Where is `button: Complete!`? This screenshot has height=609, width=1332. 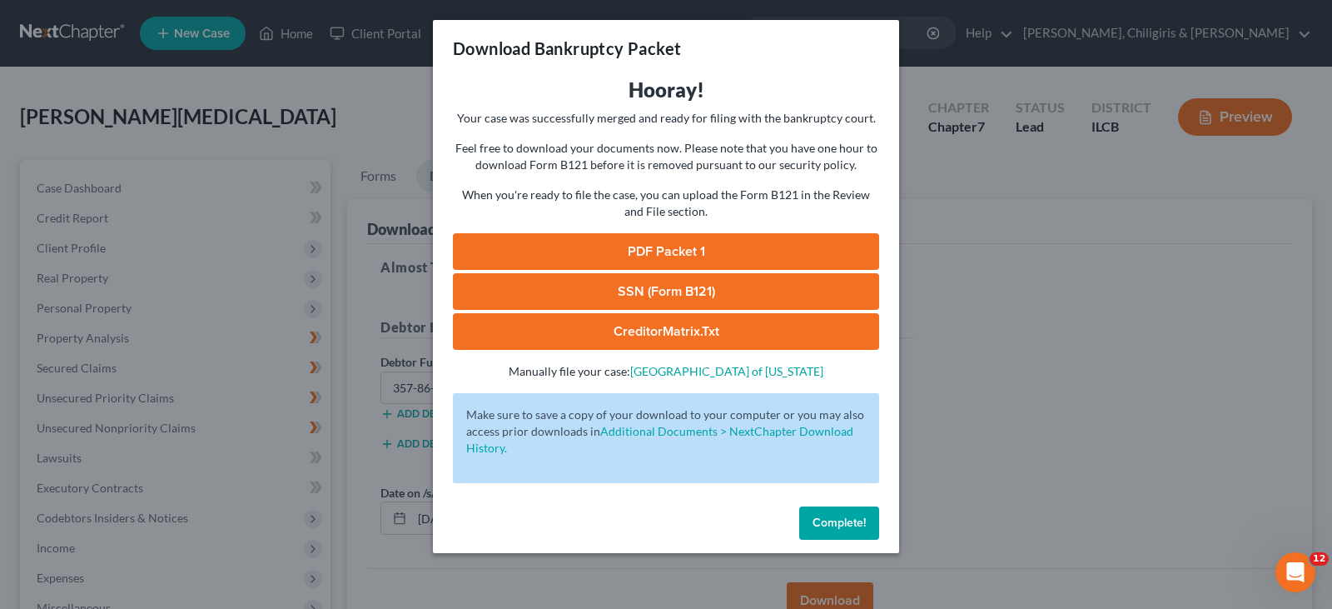
button: Complete! is located at coordinates (839, 523).